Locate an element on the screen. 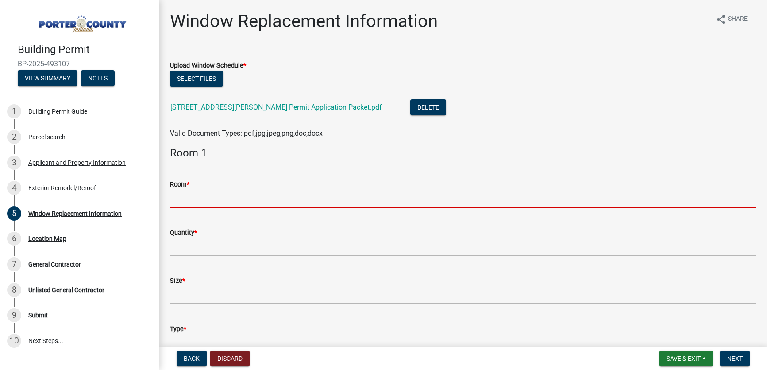 The image size is (767, 370). label: Upload Window Schedule is located at coordinates (208, 66).